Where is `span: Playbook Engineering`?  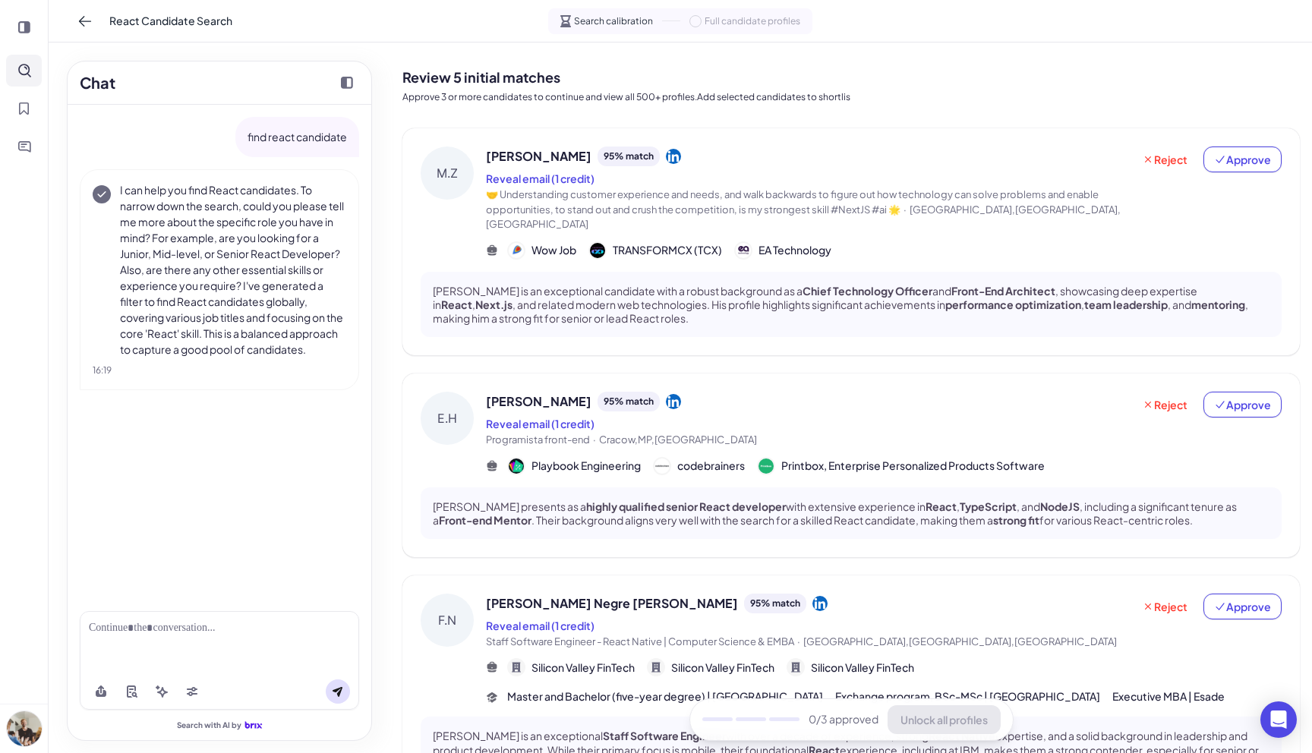
span: Playbook Engineering is located at coordinates (586, 465).